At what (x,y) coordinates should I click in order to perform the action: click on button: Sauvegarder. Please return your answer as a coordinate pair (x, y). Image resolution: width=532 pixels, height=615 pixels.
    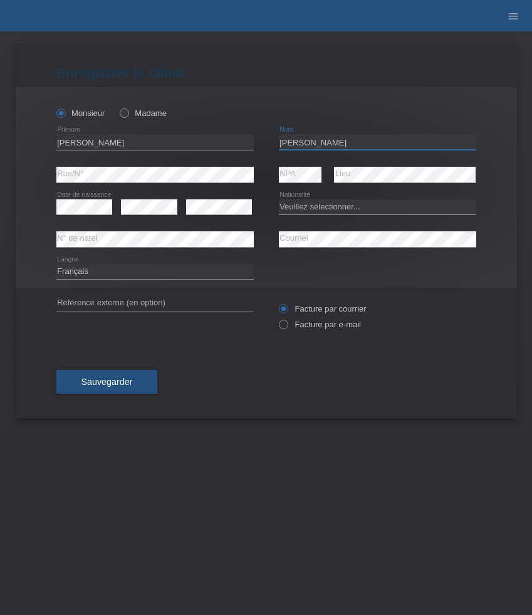
    Looking at the image, I should click on (107, 382).